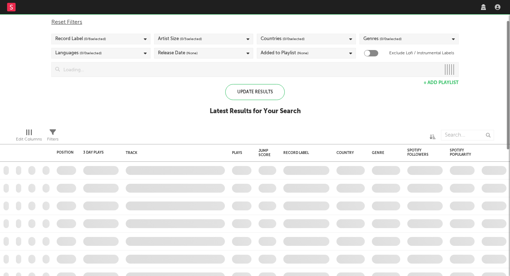  Describe the element at coordinates (349, 153) in the screenshot. I see `div: Country` at that location.